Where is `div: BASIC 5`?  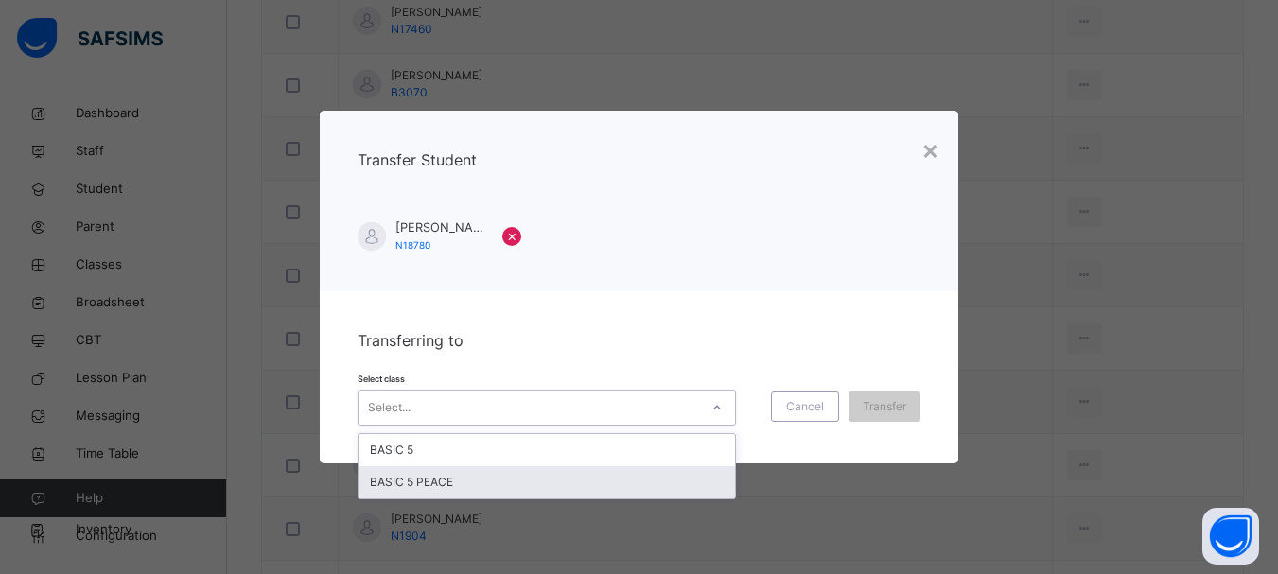 div: BASIC 5 is located at coordinates (547, 450).